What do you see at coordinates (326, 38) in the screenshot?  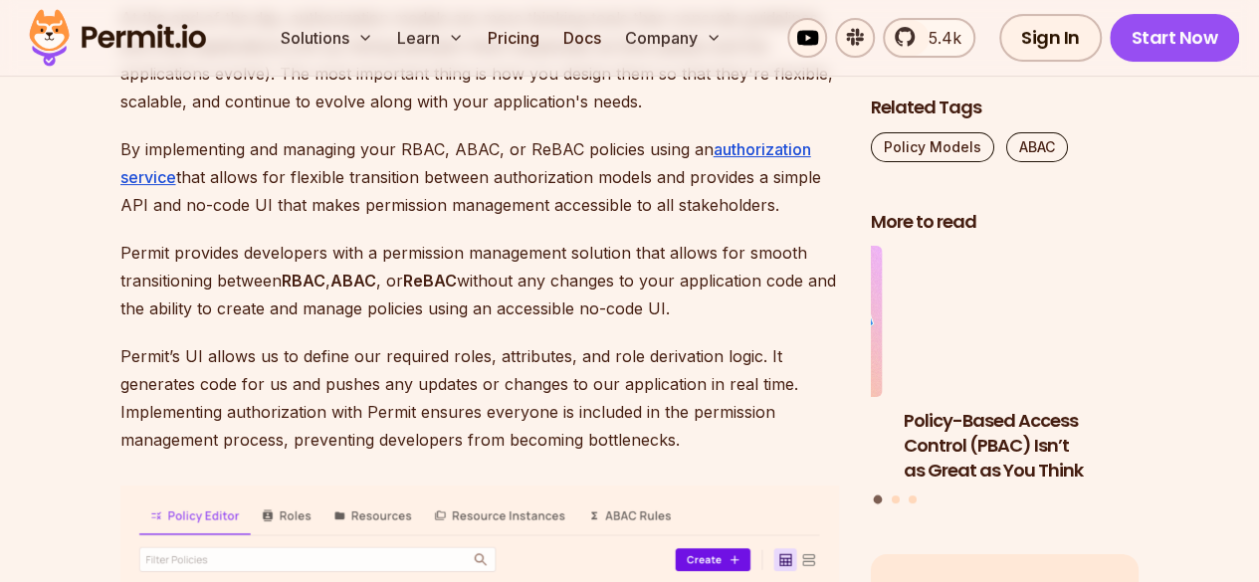 I see `button: Solutions` at bounding box center [326, 38].